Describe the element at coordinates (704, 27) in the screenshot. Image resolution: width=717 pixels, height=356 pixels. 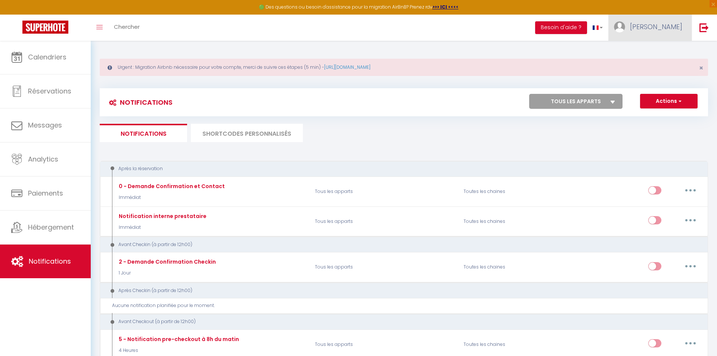
I see `img: logout` at that location.